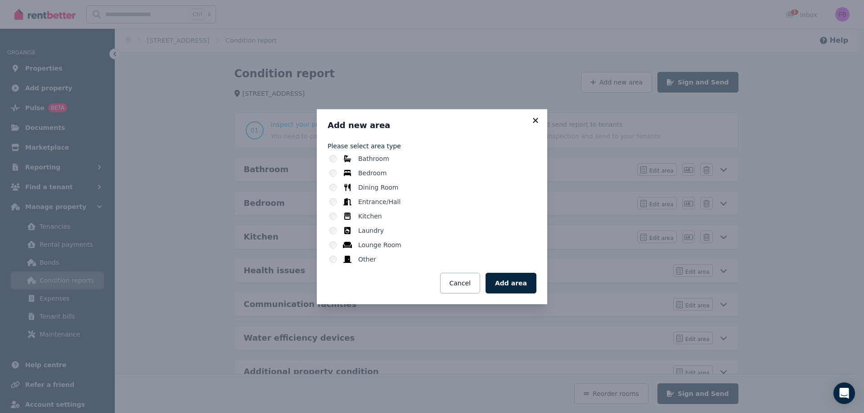  Describe the element at coordinates (372, 173) in the screenshot. I see `label: Bedroom` at that location.